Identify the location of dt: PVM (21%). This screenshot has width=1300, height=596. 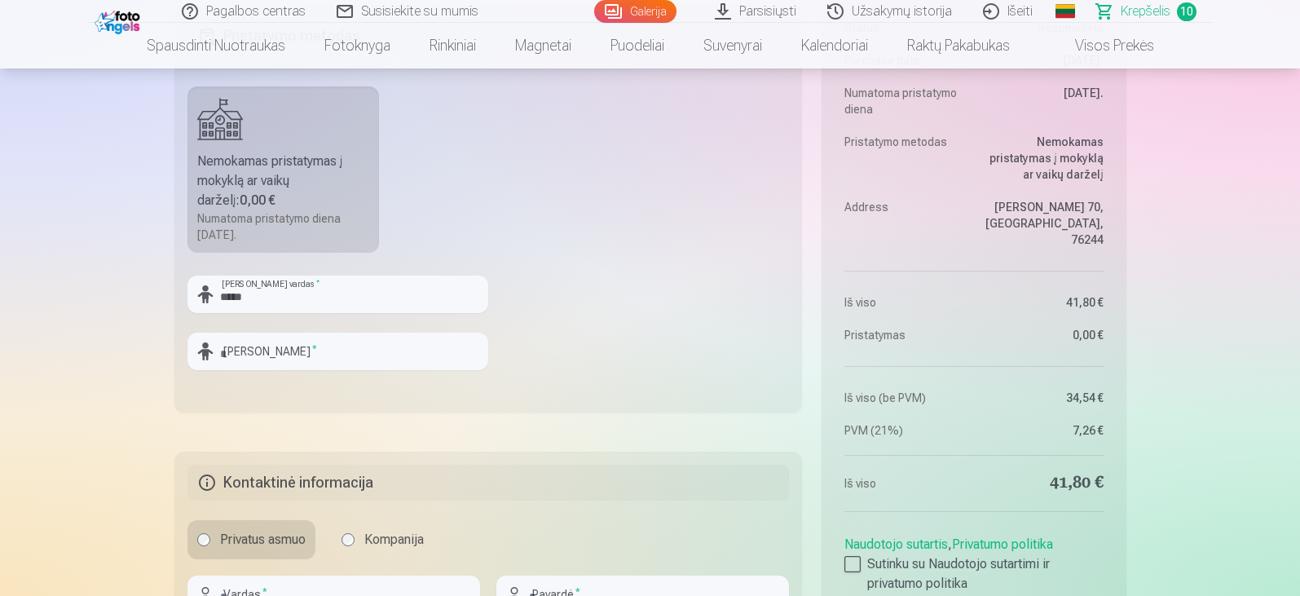
(905, 430).